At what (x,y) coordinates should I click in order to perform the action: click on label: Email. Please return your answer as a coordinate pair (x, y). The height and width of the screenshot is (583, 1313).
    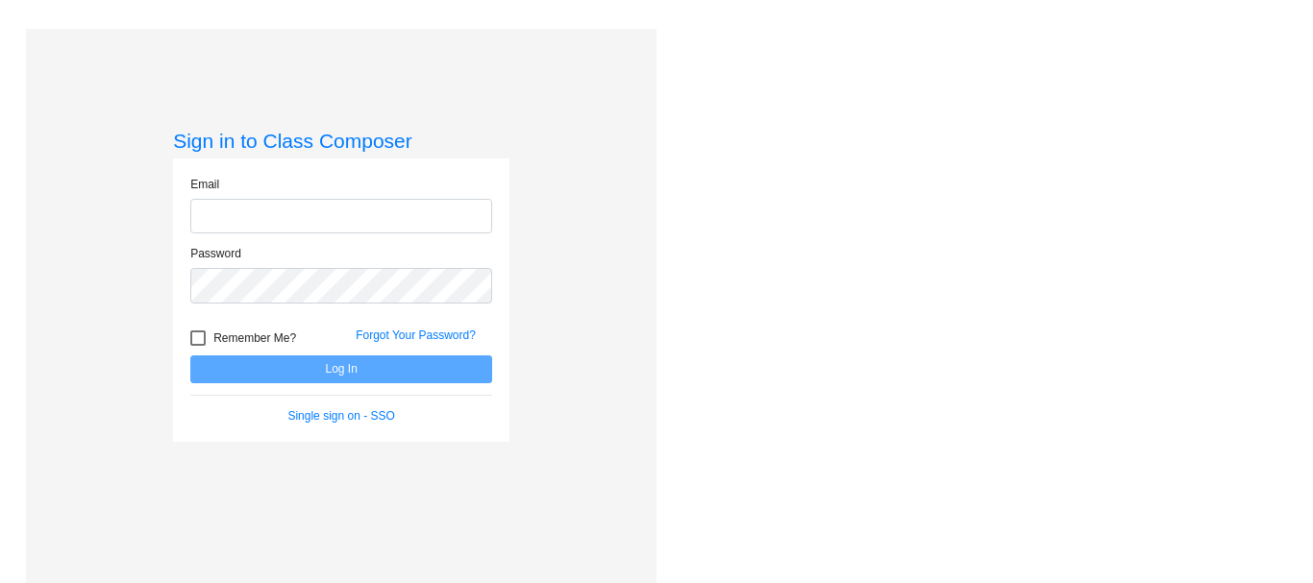
    Looking at the image, I should click on (205, 184).